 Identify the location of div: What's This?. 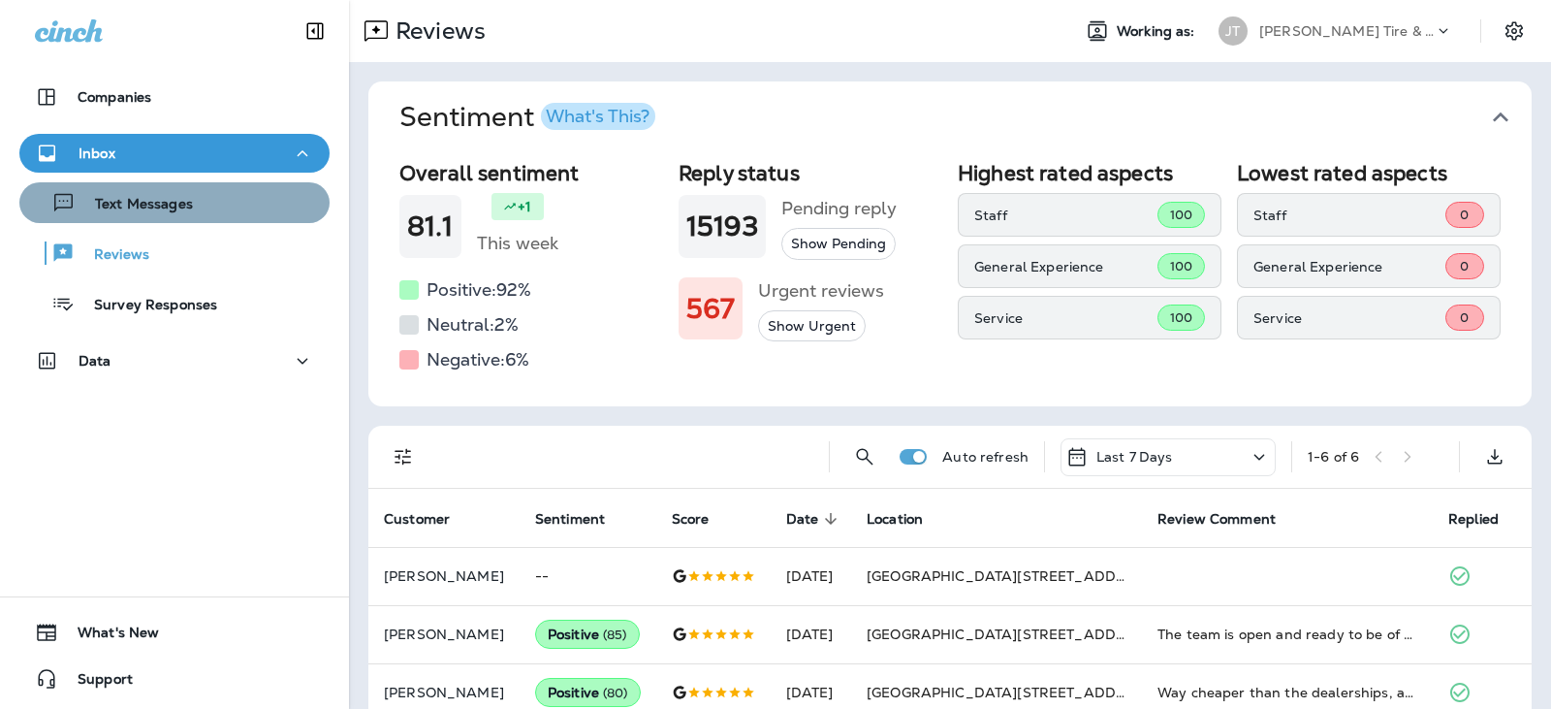
(597, 116).